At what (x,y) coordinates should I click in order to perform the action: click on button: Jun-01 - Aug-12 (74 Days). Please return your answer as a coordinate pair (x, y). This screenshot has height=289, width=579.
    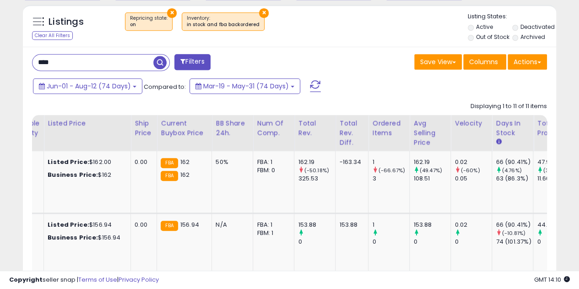
    Looking at the image, I should click on (87, 86).